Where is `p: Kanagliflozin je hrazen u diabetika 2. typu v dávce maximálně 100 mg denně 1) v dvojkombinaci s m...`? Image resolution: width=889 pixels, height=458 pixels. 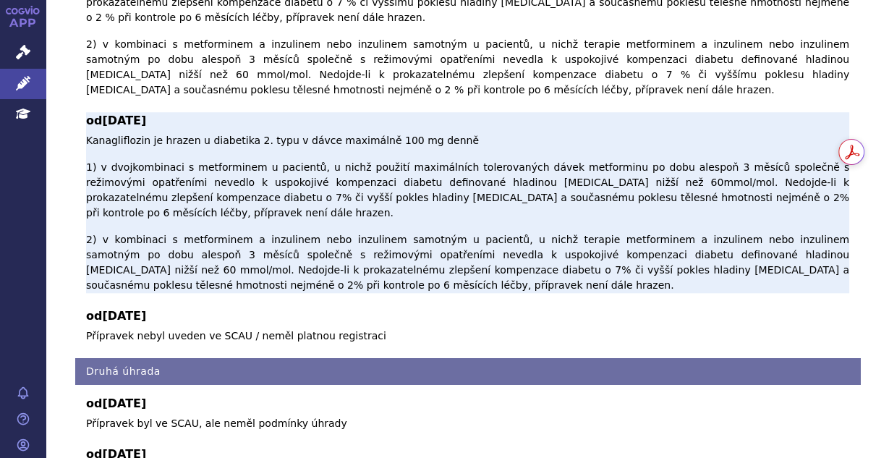 p: Kanagliflozin je hrazen u diabetika 2. typu v dávce maximálně 100 mg denně 1) v dvojkombinaci s m... is located at coordinates (467, 213).